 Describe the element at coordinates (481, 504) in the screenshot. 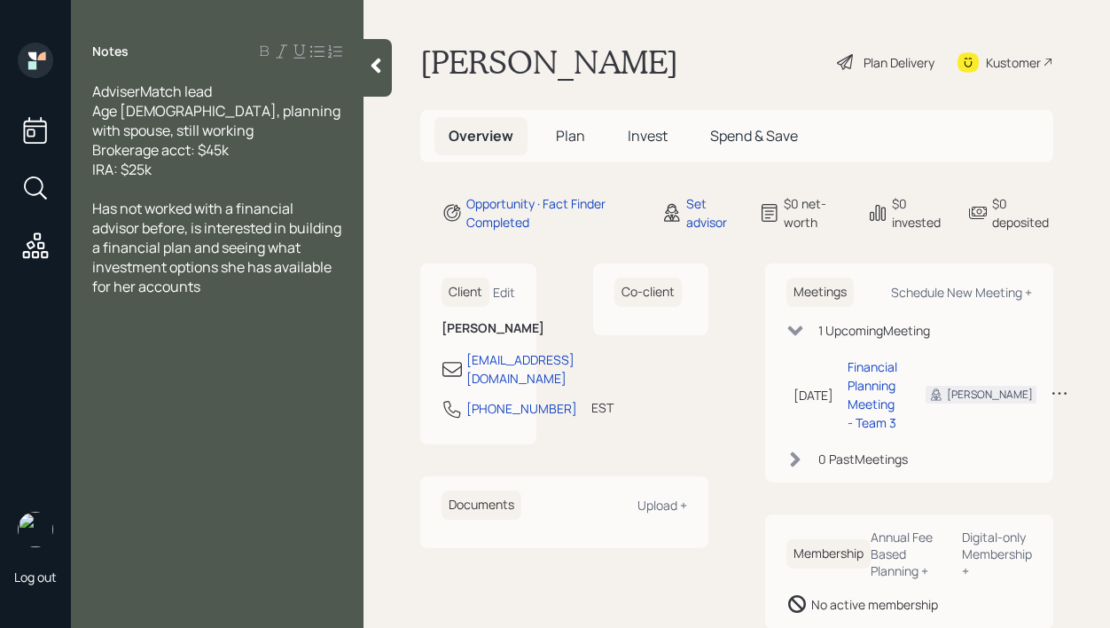

I see `h6: Documents` at that location.